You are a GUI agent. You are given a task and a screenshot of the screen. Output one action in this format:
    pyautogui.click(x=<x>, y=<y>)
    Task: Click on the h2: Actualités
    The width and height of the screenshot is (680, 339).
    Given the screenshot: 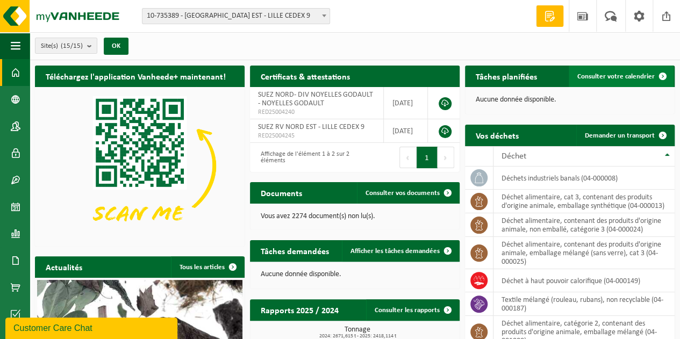 What is the action you would take?
    pyautogui.click(x=64, y=267)
    